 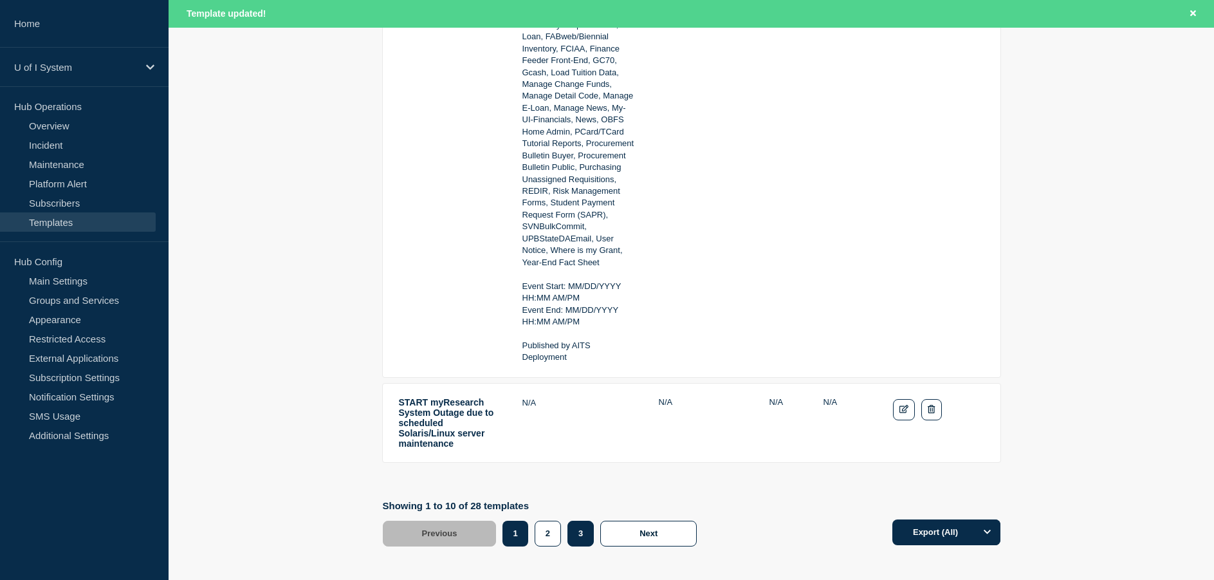 I want to click on a: Edit, so click(x=904, y=409).